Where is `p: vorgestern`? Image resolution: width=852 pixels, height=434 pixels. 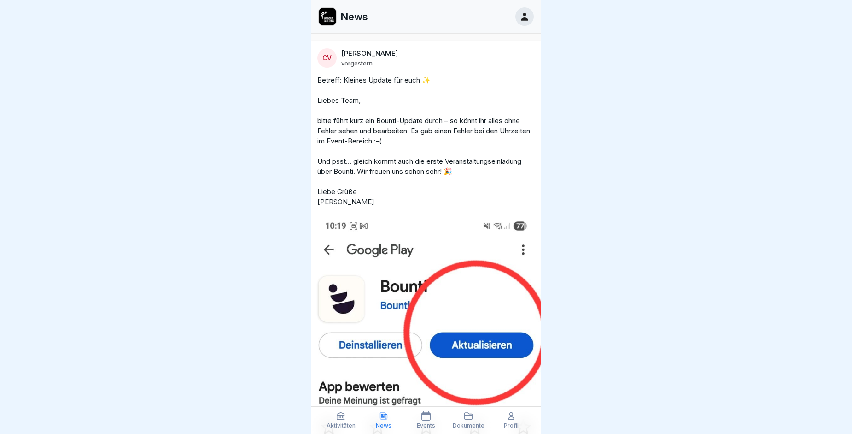
p: vorgestern is located at coordinates (357, 63).